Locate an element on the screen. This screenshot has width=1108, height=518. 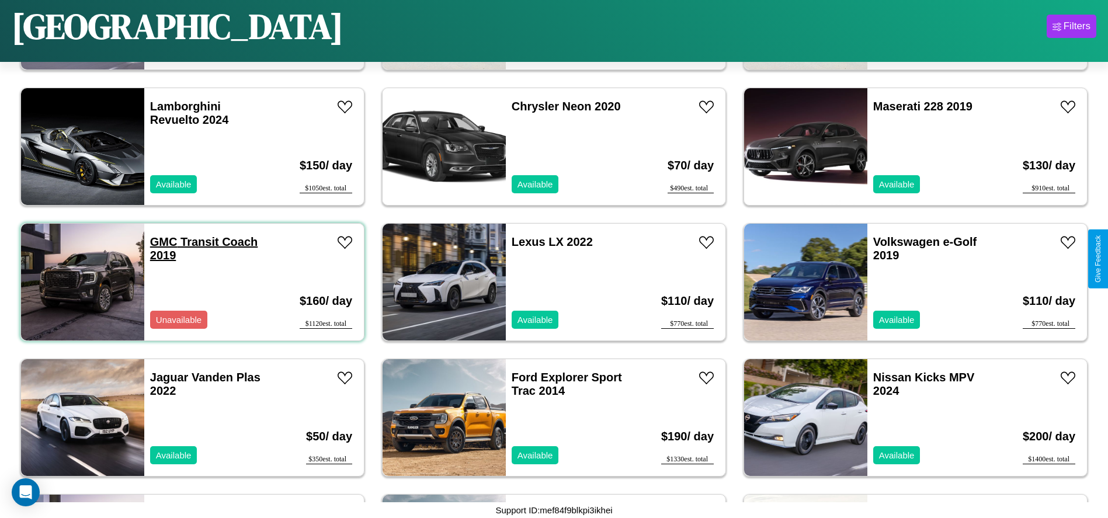
p: Support ID: mef84f9blkpi3ikhei is located at coordinates (554, 510).